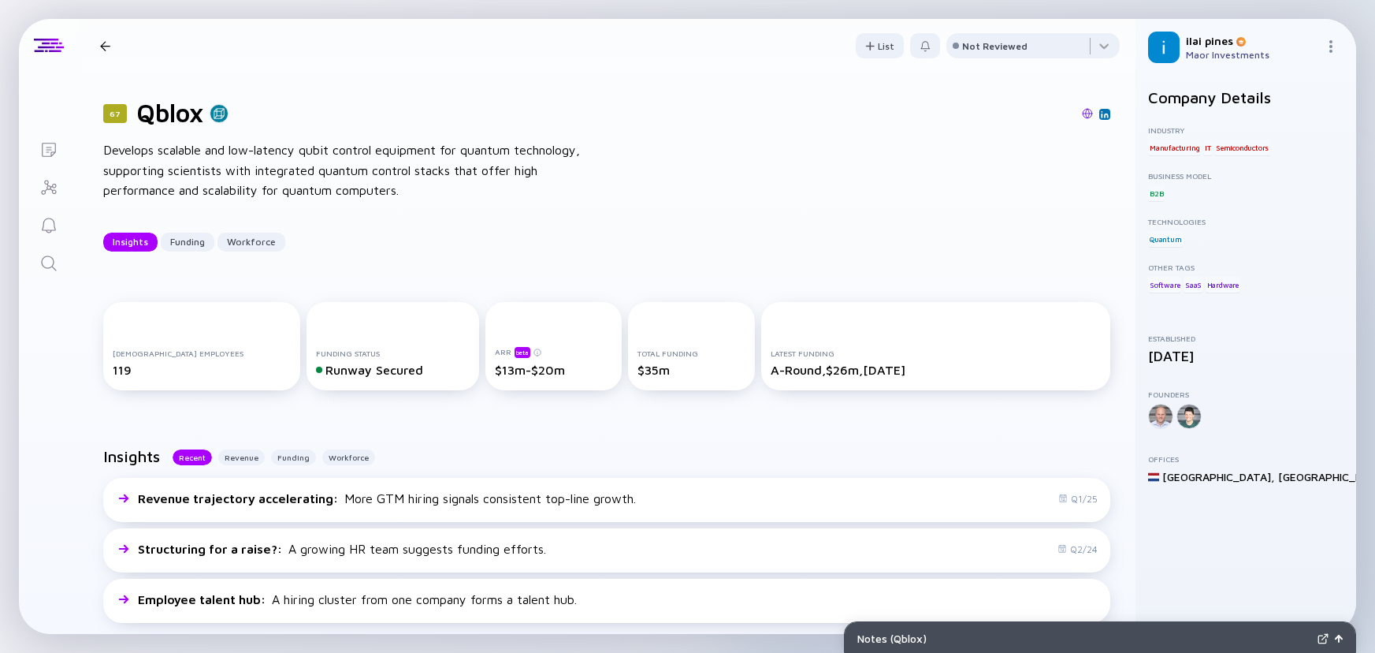 This screenshot has width=1375, height=653. I want to click on a: Search, so click(48, 262).